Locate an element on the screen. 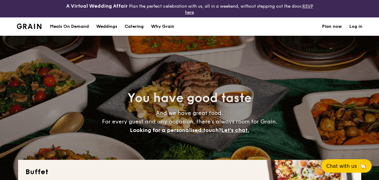 Image resolution: width=379 pixels, height=180 pixels. a: Plan now is located at coordinates (332, 27).